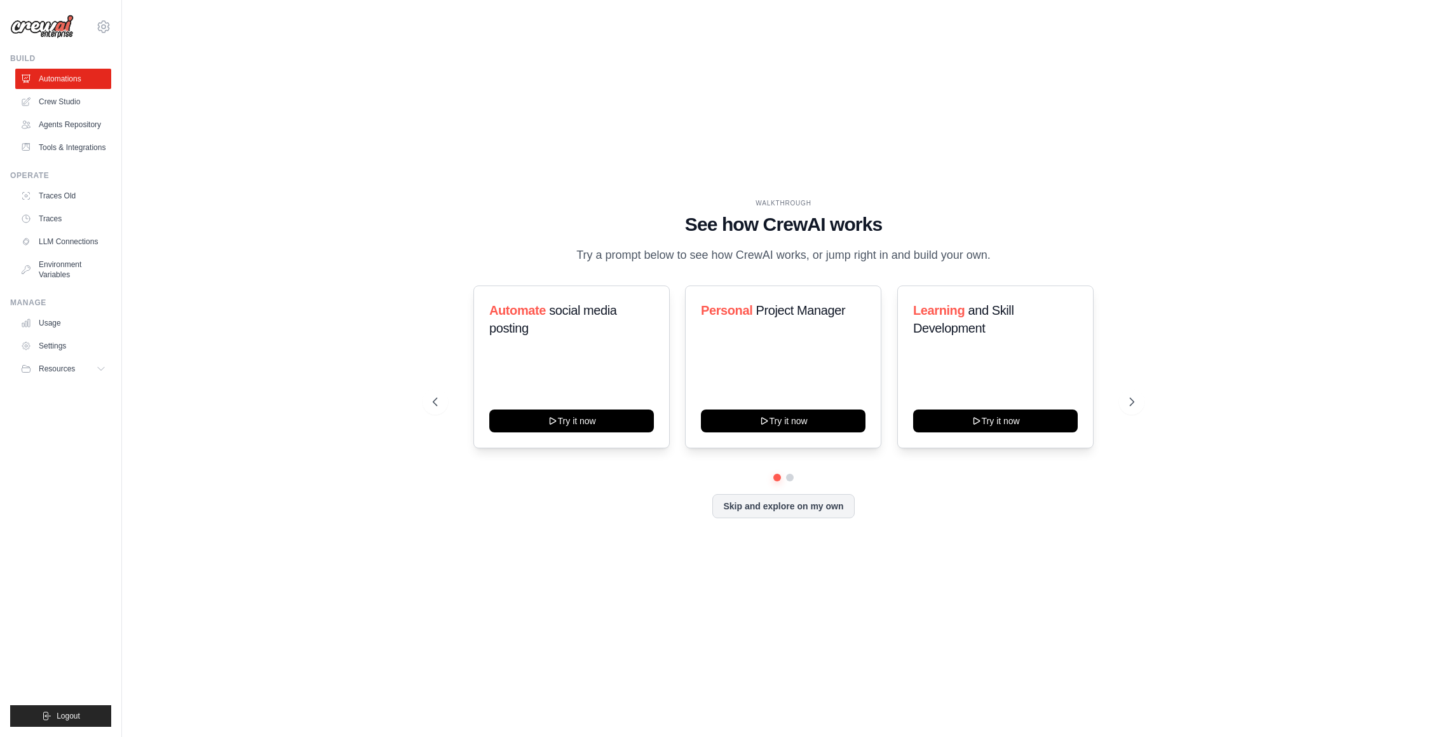 This screenshot has width=1445, height=737. What do you see at coordinates (63, 270) in the screenshot?
I see `a: Environment Variables` at bounding box center [63, 270].